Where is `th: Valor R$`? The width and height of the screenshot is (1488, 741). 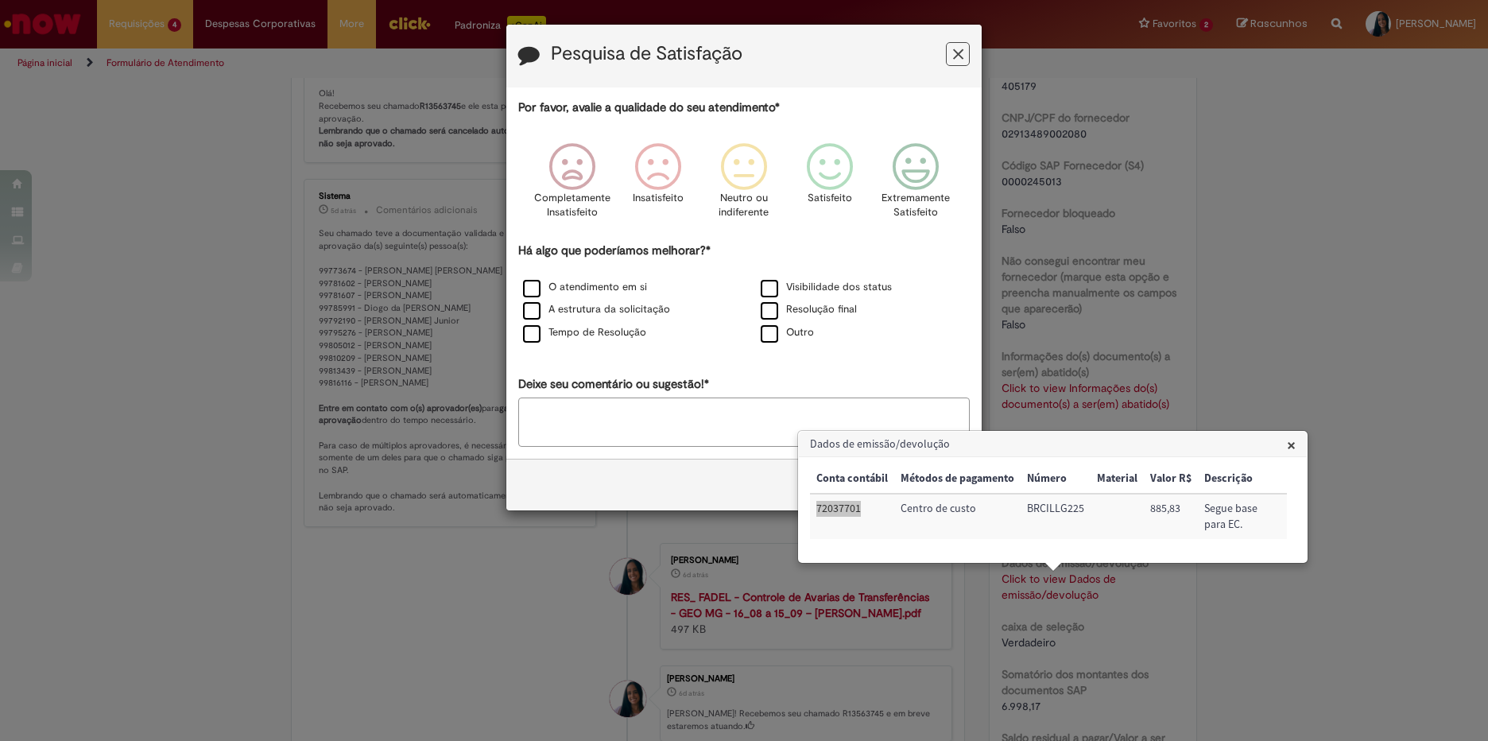
th: Valor R$ is located at coordinates (1171, 479).